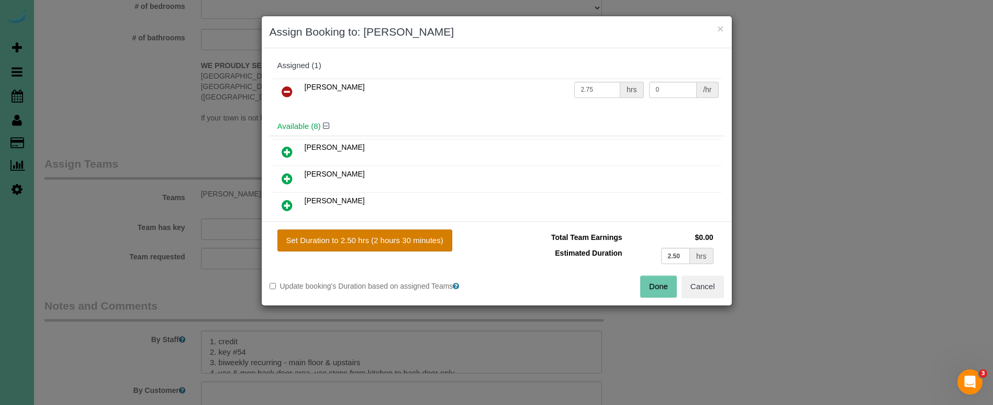  Describe the element at coordinates (983, 373) in the screenshot. I see `span: 3` at that location.